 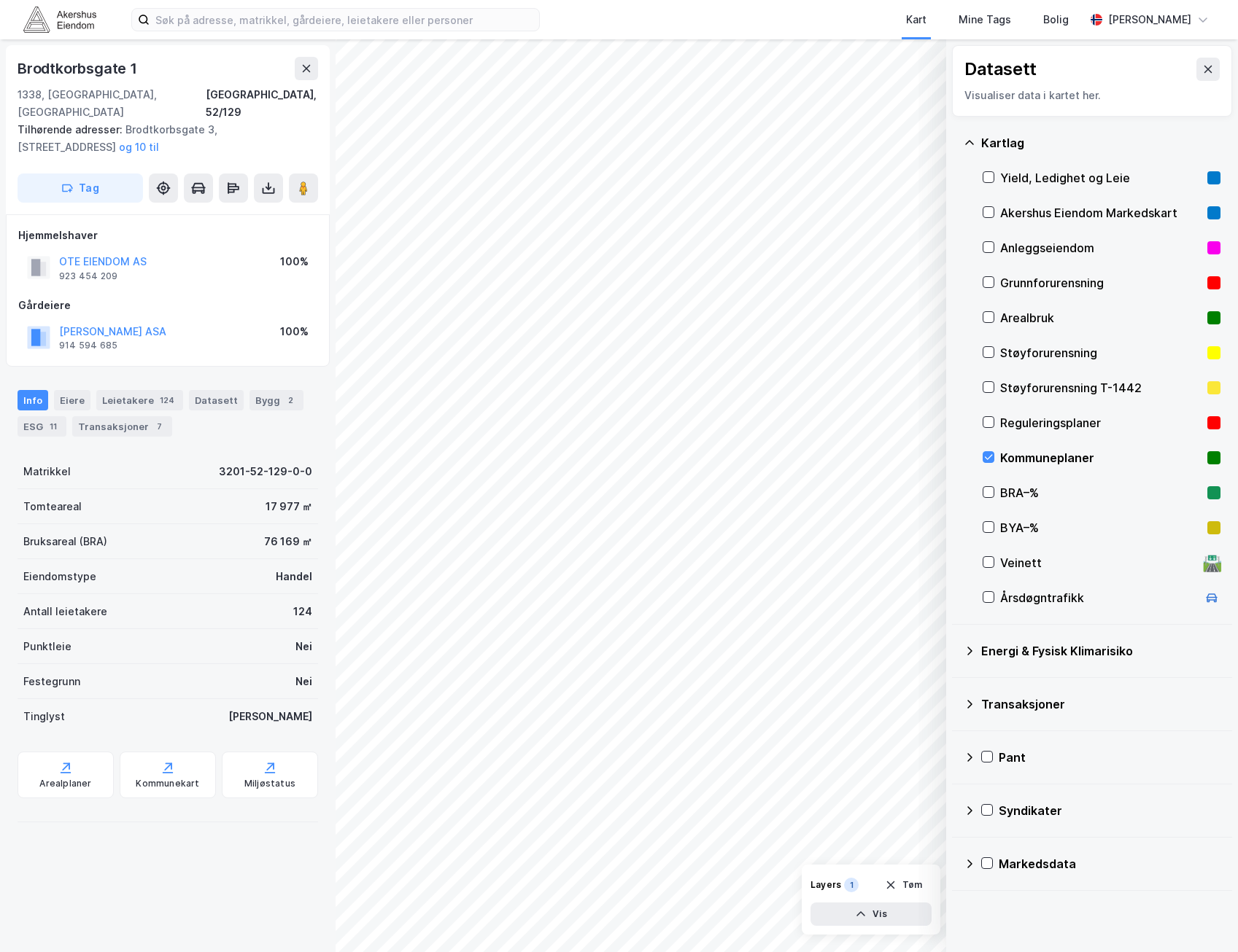 I want to click on div: BYA–%, so click(x=1101, y=528).